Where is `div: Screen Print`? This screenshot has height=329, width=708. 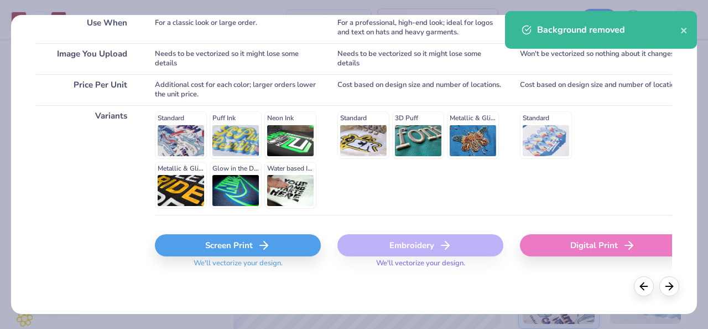
div: Screen Print is located at coordinates (238, 245).